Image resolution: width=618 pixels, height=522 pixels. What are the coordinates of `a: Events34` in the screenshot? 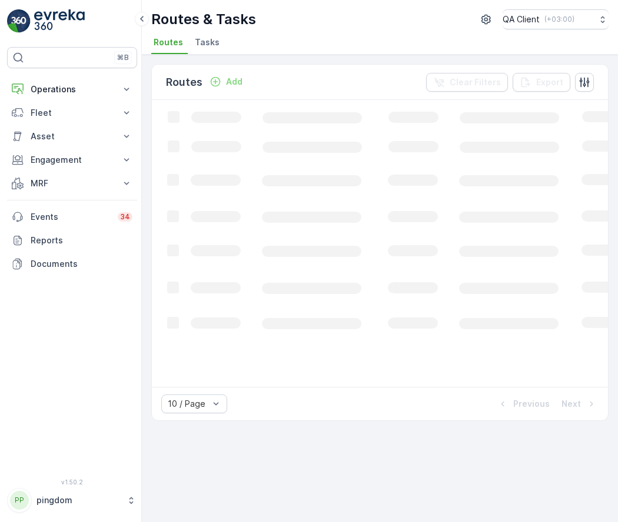 It's located at (72, 217).